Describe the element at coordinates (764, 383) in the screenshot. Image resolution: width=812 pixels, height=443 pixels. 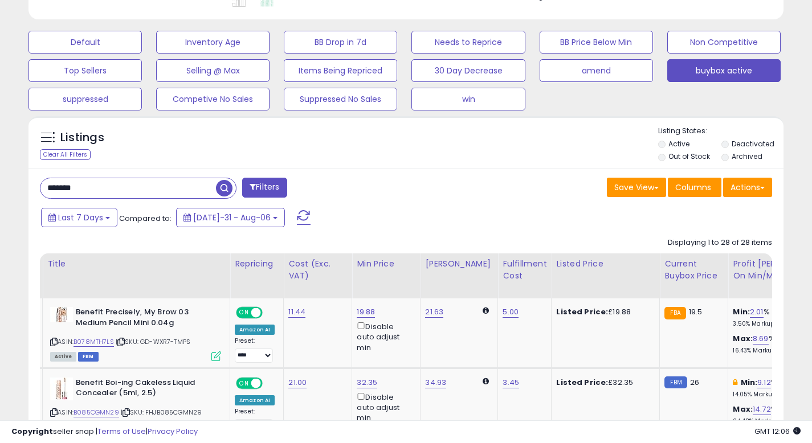
I see `a: 9.12` at that location.